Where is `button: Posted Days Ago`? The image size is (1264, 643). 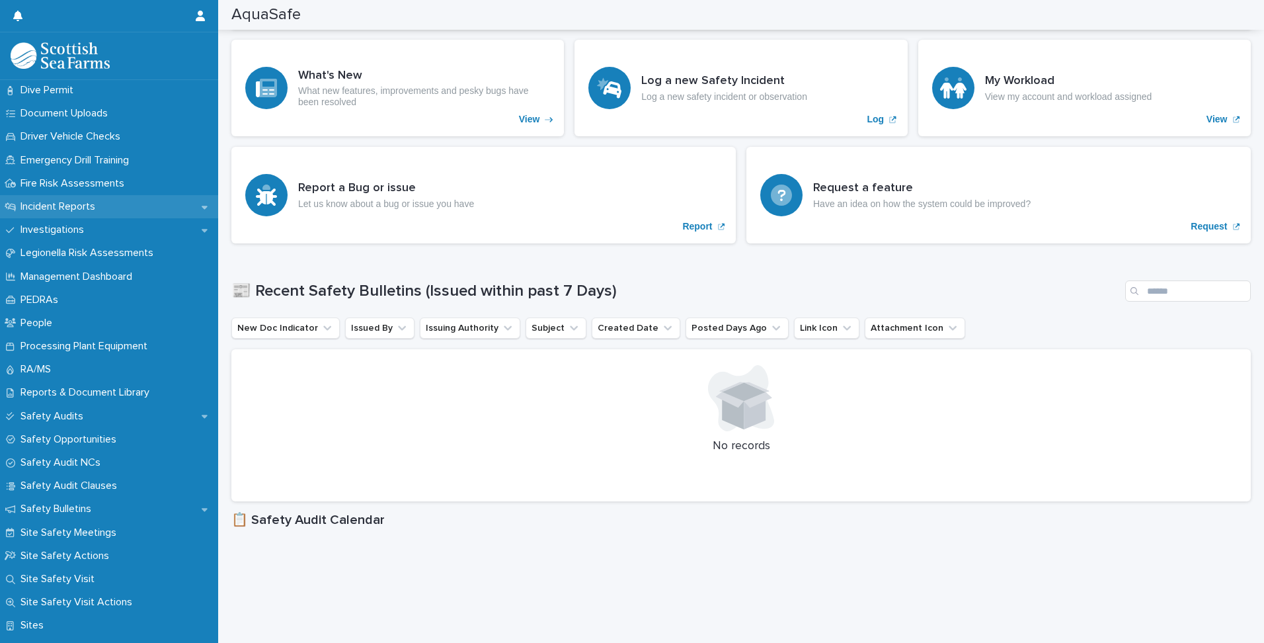 button: Posted Days Ago is located at coordinates (737, 328).